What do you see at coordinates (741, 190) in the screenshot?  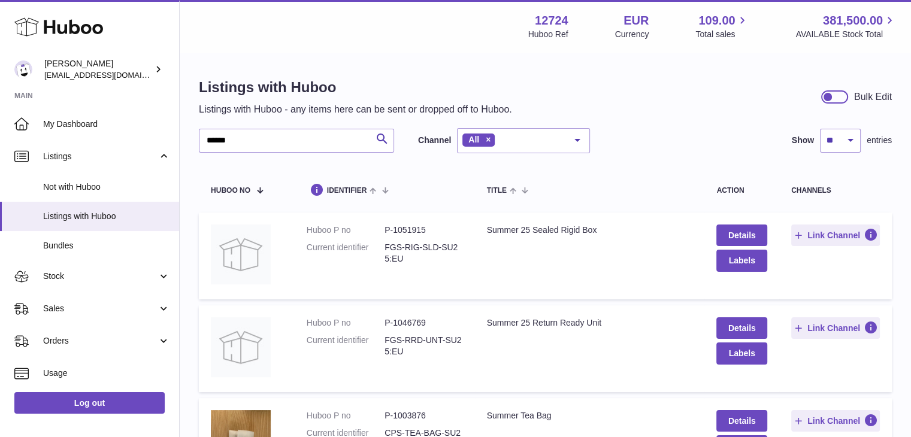 I see `div: action` at bounding box center [741, 190].